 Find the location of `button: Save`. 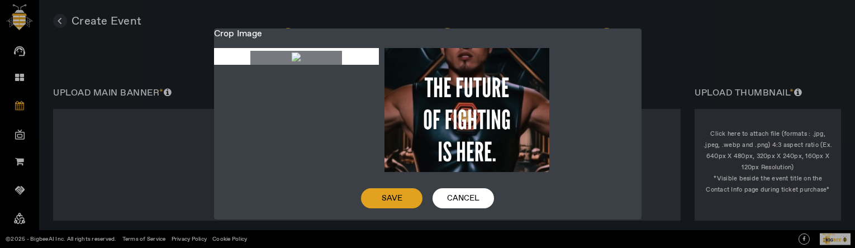

button: Save is located at coordinates (392, 198).